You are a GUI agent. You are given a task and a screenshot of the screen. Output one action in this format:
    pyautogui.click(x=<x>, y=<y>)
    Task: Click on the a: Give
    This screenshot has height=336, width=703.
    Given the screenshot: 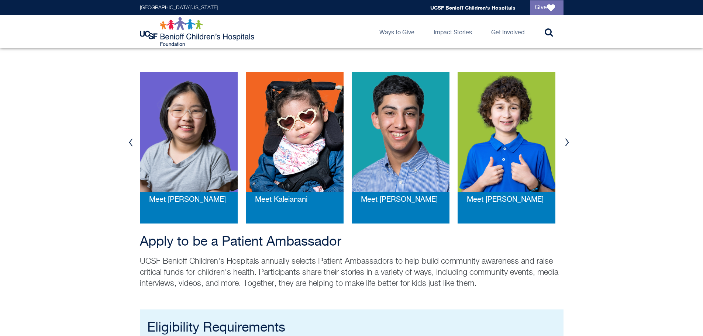 What is the action you would take?
    pyautogui.click(x=547, y=8)
    